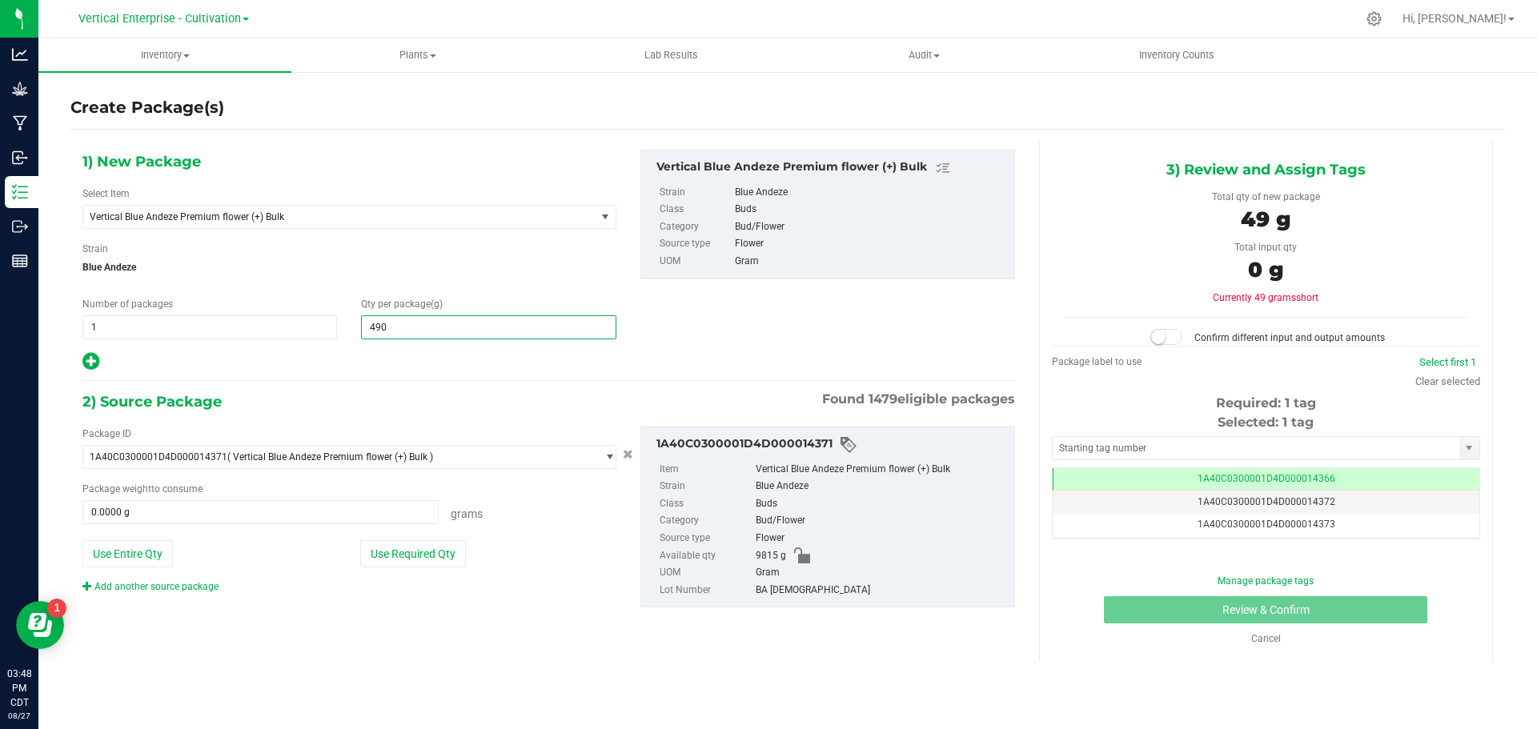 The height and width of the screenshot is (729, 1537). What do you see at coordinates (1097, 362) in the screenshot?
I see `span: Package label to use` at bounding box center [1097, 362].